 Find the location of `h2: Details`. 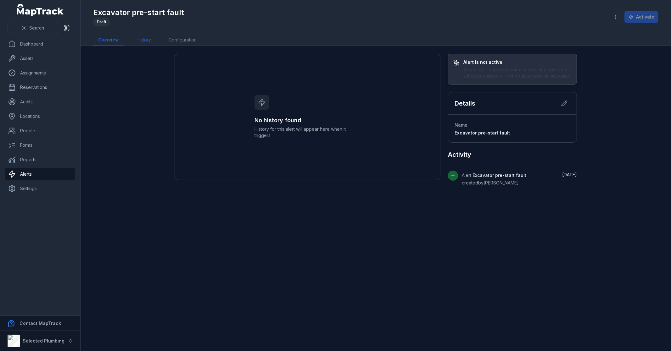

h2: Details is located at coordinates (465, 104).